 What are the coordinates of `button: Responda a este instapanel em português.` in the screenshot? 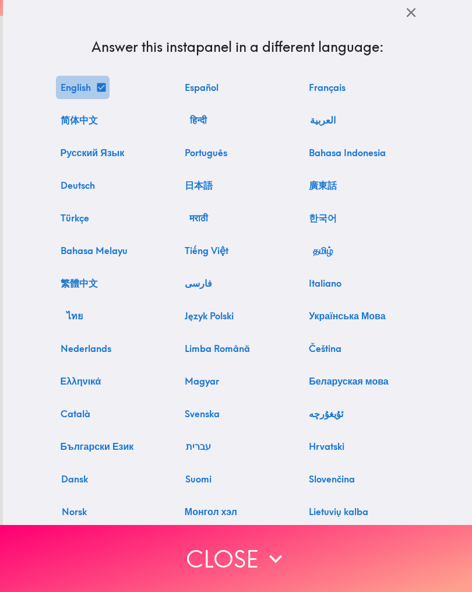 It's located at (206, 153).